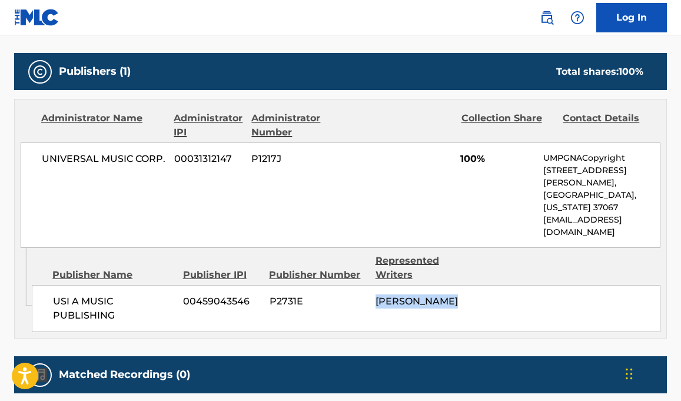 The height and width of the screenshot is (401, 681). I want to click on span: USI A MUSIC PUBLISHING, so click(114, 309).